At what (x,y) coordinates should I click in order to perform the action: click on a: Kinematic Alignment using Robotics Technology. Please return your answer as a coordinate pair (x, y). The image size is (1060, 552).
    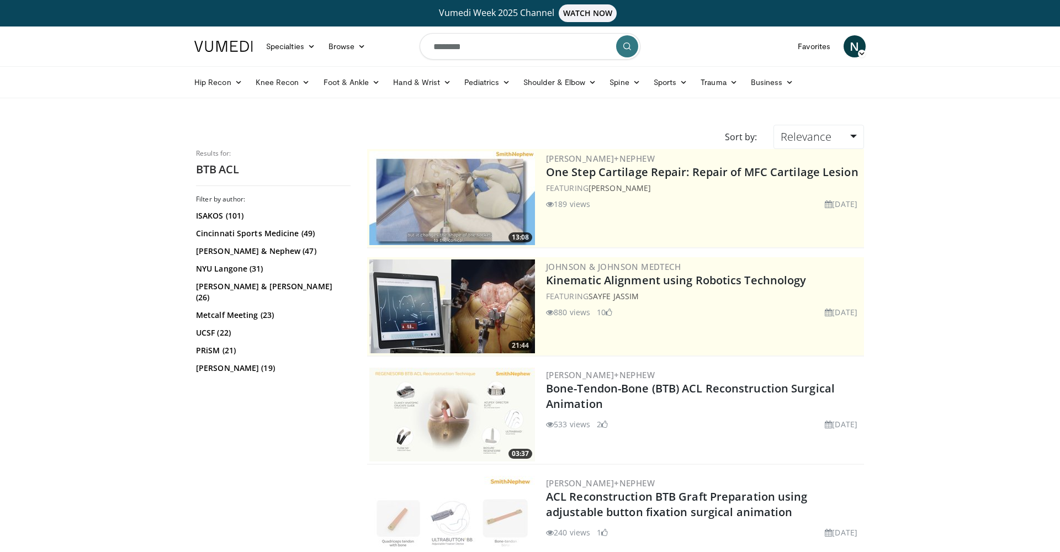
    Looking at the image, I should click on (676, 280).